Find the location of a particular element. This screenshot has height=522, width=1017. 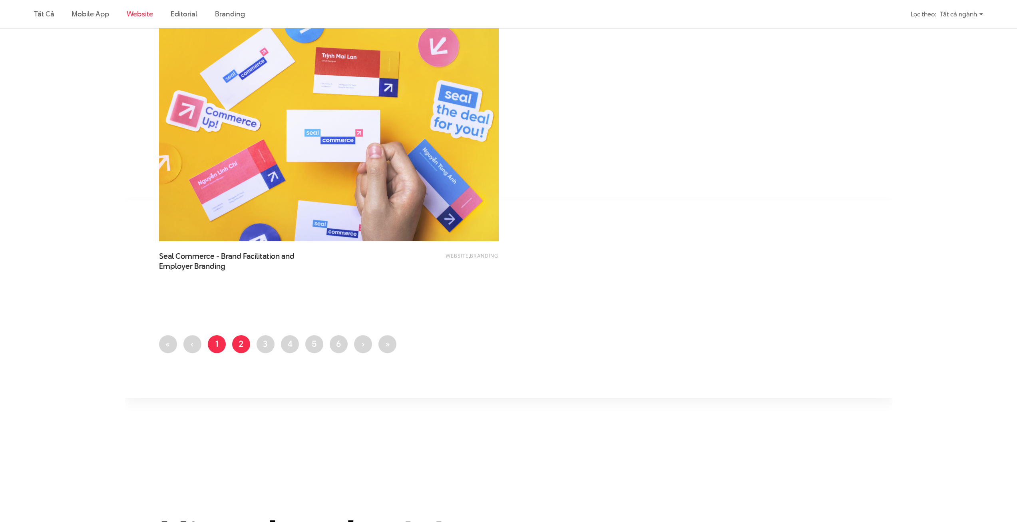

a: 1 is located at coordinates (217, 344).